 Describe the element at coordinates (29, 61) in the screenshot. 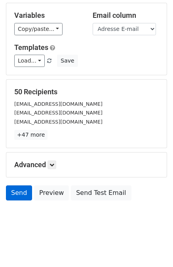

I see `a: Load...` at that location.